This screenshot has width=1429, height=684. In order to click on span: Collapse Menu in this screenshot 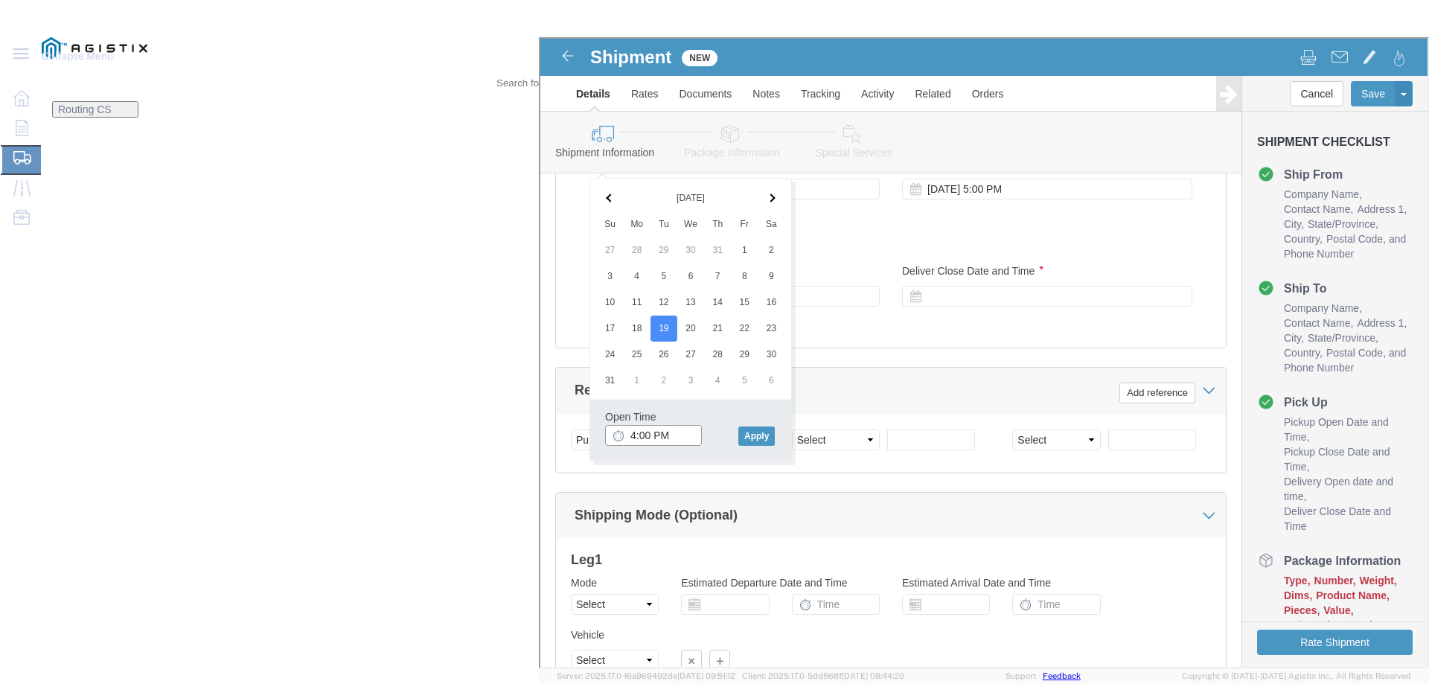, I will do `click(83, 56)`.